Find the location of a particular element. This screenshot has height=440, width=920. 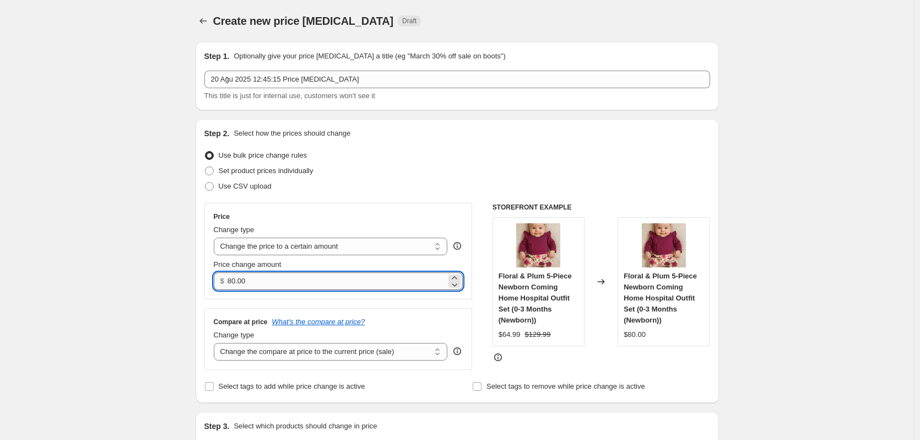

span: Select tags to add while price change is active is located at coordinates (292, 386).